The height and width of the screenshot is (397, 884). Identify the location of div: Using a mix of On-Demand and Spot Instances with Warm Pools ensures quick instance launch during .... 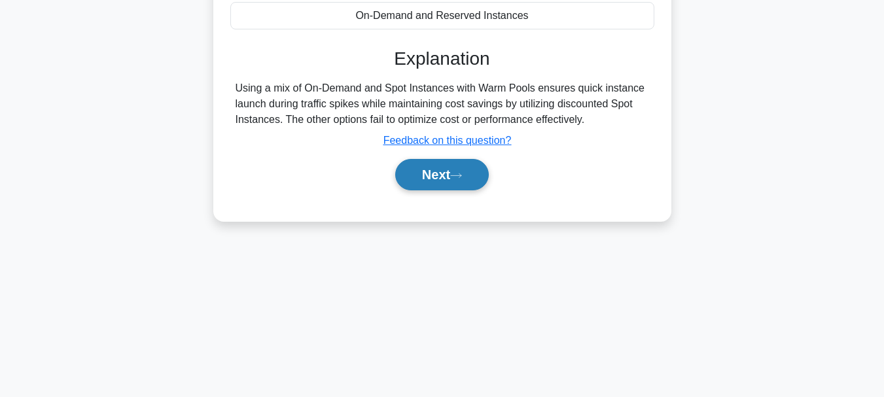
(442, 104).